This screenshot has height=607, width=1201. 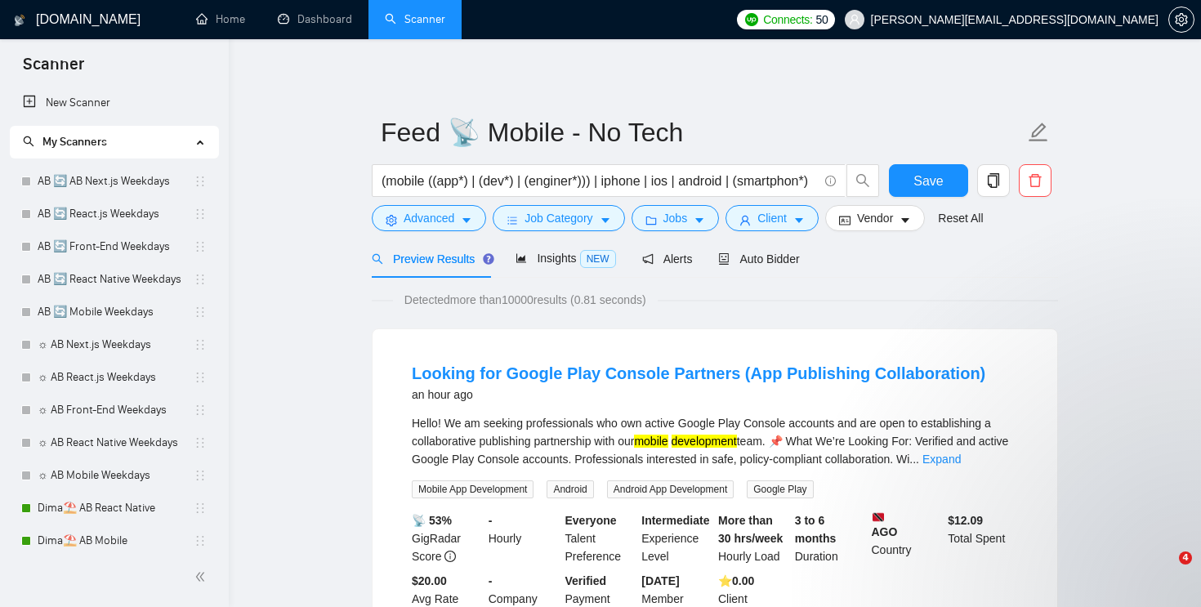 I want to click on li: New Scanner, so click(x=114, y=103).